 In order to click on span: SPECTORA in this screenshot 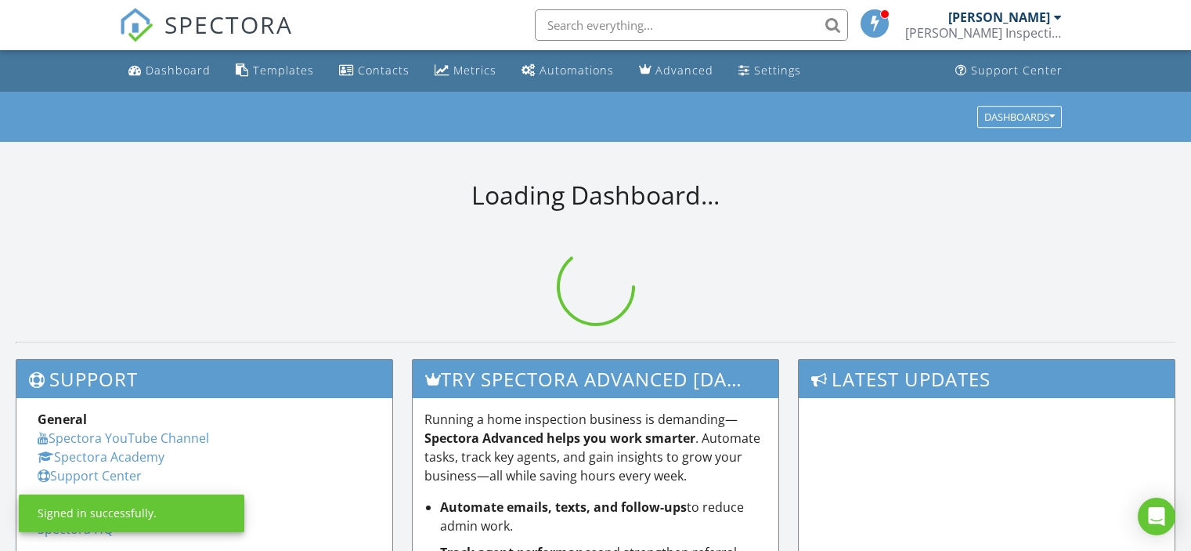, I will do `click(229, 24)`.